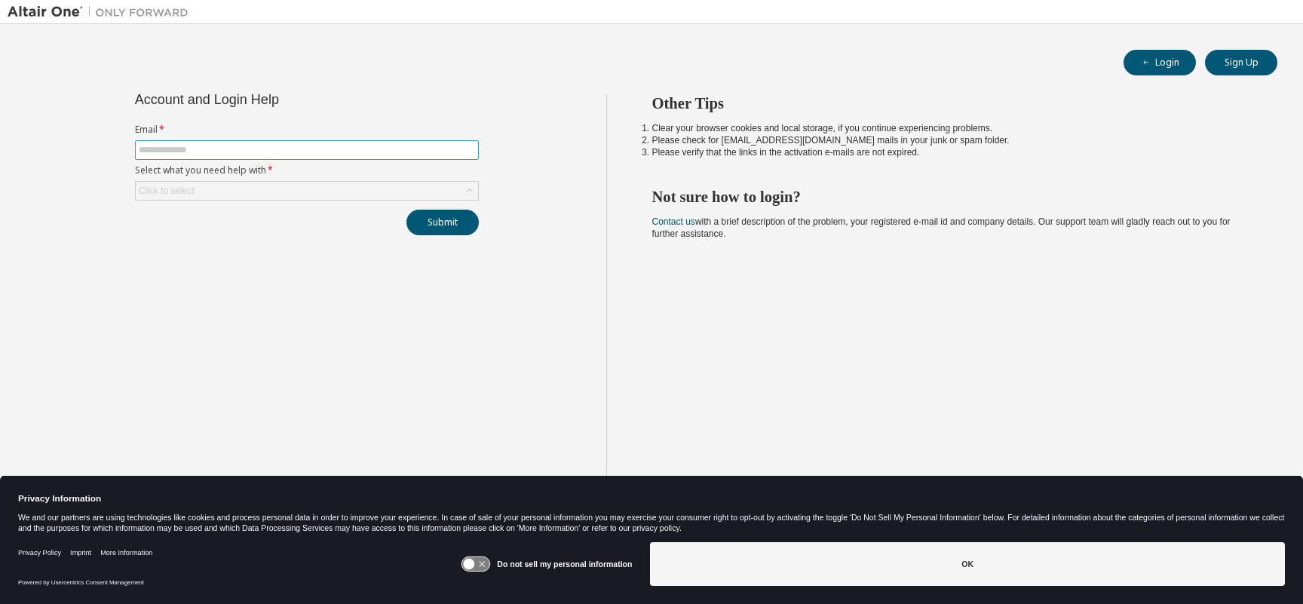  I want to click on a: Contact us, so click(673, 222).